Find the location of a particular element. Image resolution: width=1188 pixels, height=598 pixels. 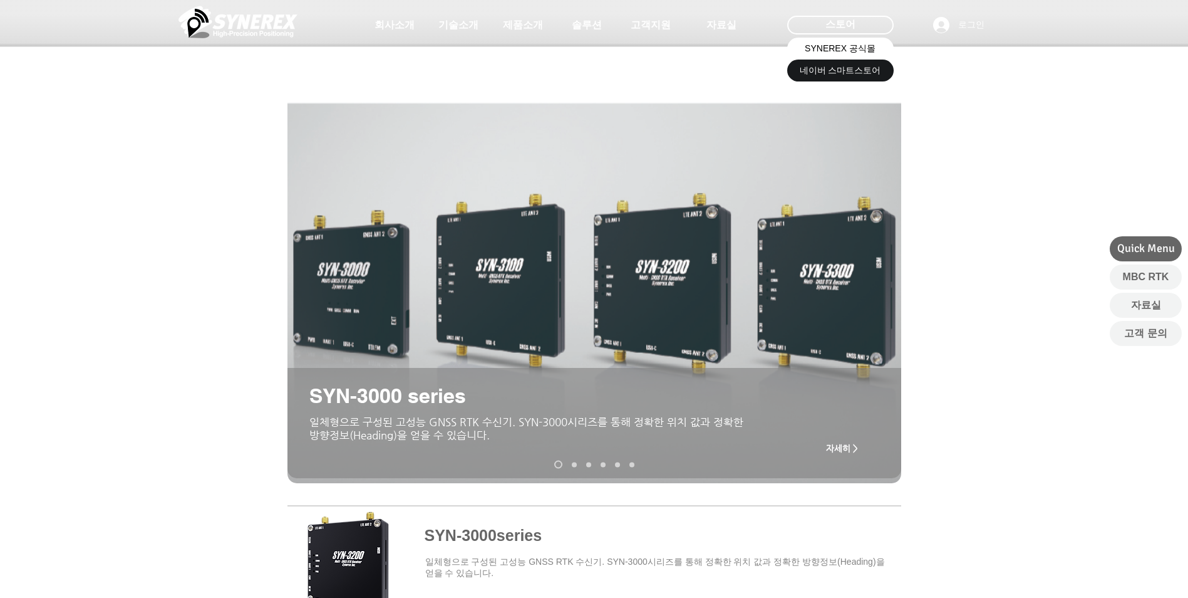

a: 고객지원 is located at coordinates (651, 25).